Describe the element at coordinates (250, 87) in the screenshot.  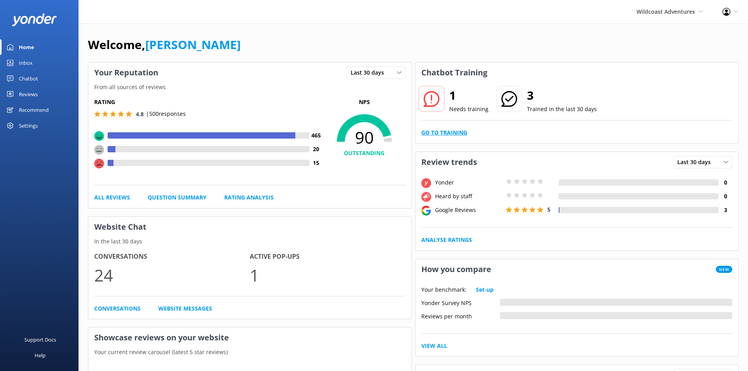
I see `p: From all sources of reviews` at that location.